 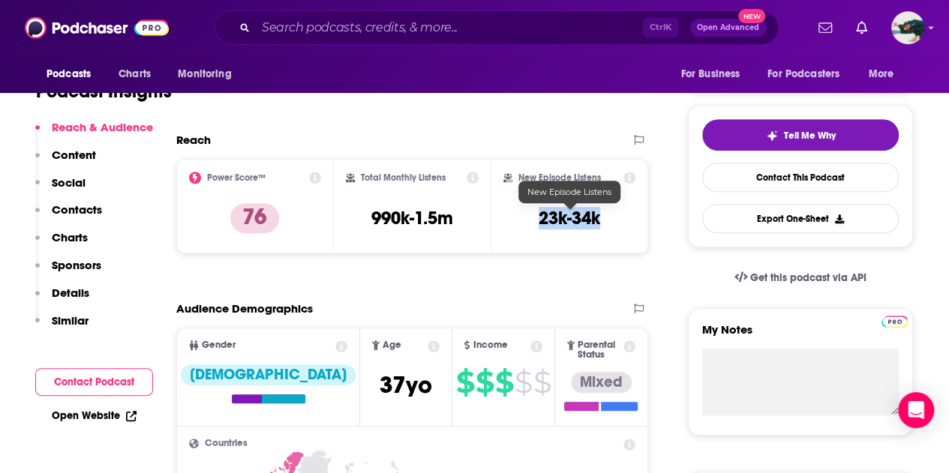 I want to click on button: Open AdvancedNew, so click(x=728, y=28).